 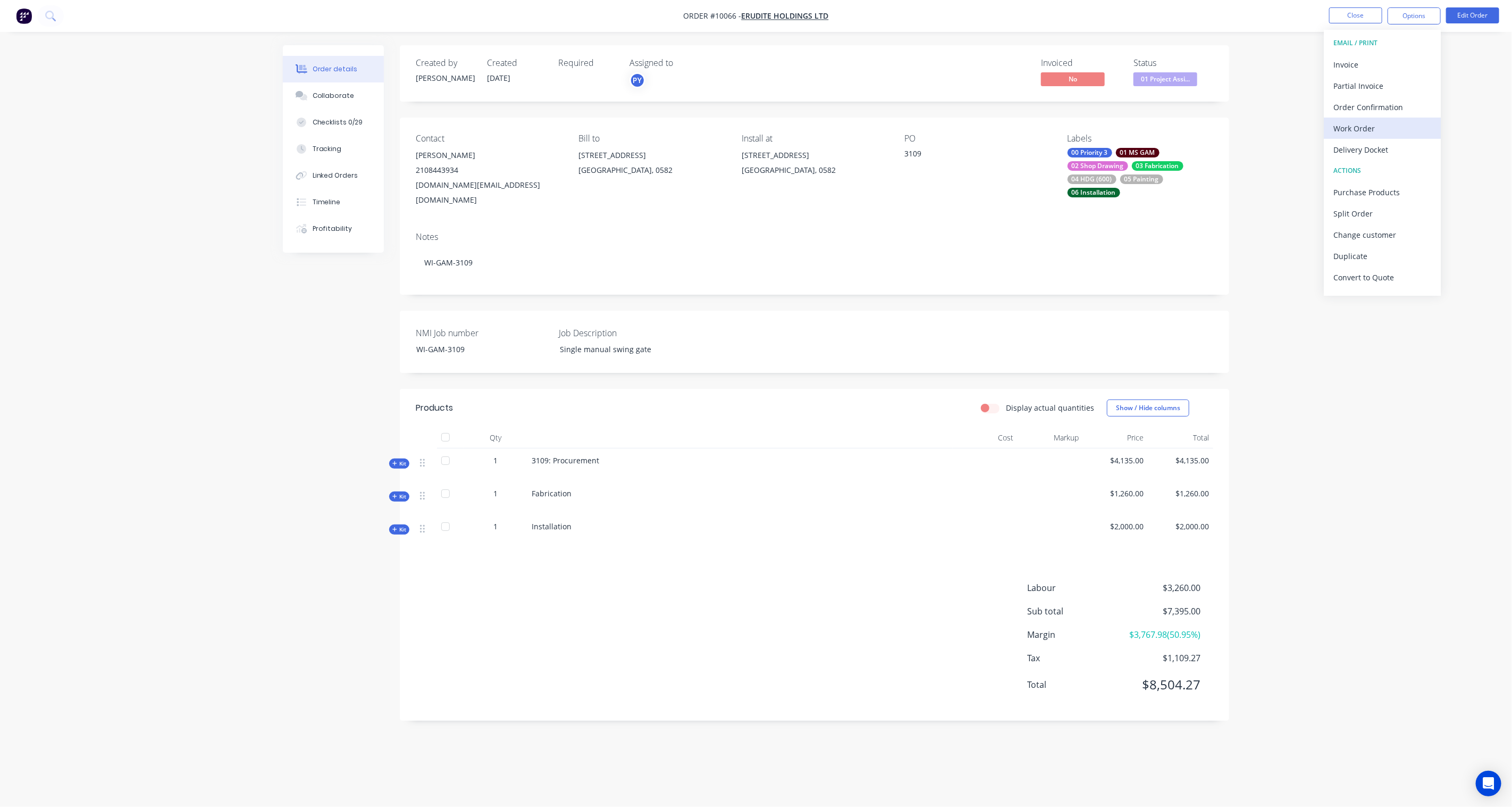 I want to click on div: Notes, so click(x=815, y=237).